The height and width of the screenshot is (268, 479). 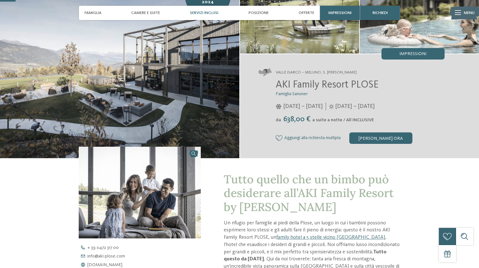 What do you see at coordinates (140, 193) in the screenshot?
I see `img: AKI: tutto quello che un bimbo può desiderare` at bounding box center [140, 193].